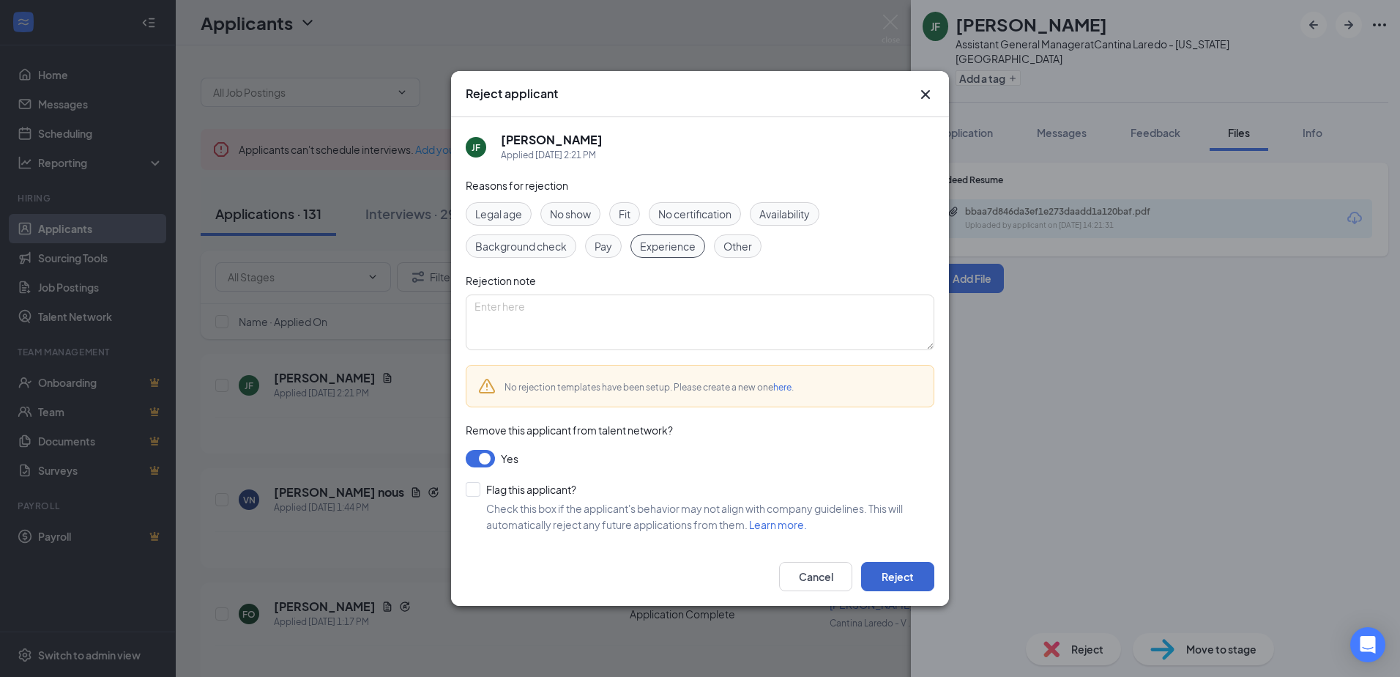  What do you see at coordinates (816, 576) in the screenshot?
I see `button: Cancel` at bounding box center [816, 576].